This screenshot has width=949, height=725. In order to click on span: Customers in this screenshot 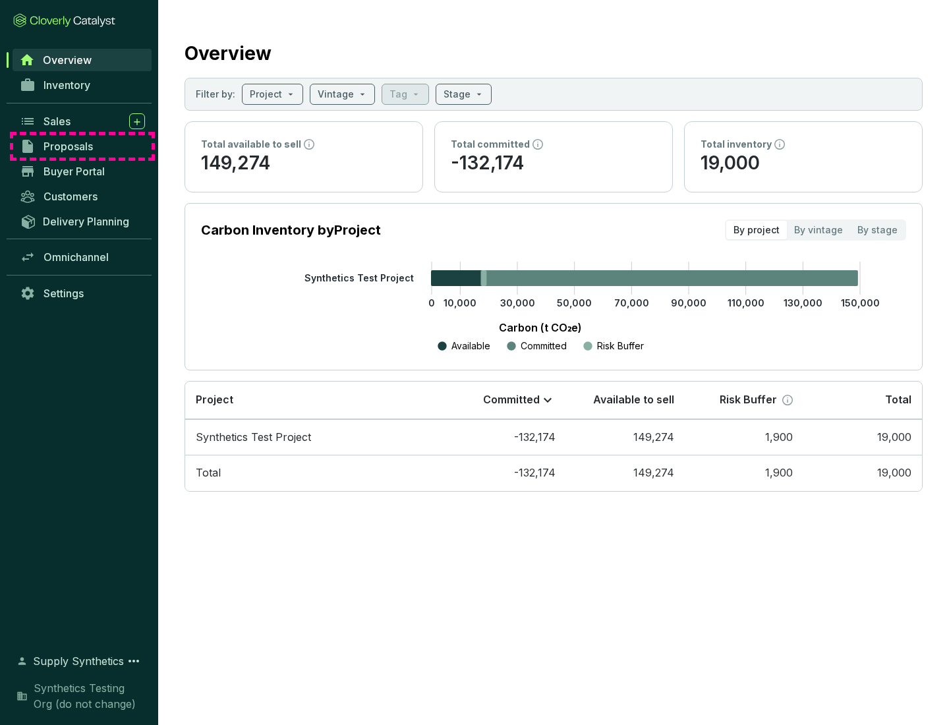, I will do `click(71, 196)`.